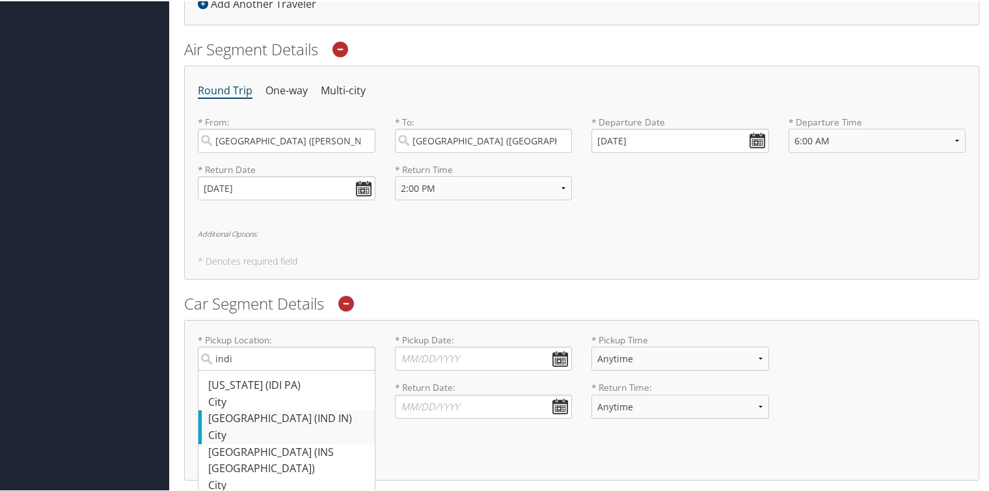  Describe the element at coordinates (582, 302) in the screenshot. I see `h2: Car Segment Details` at that location.